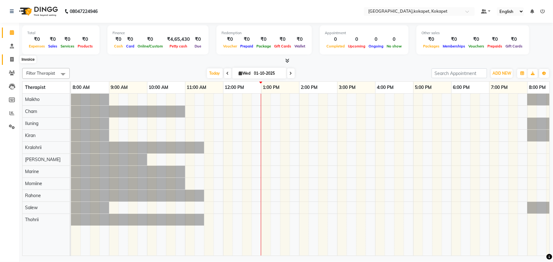 Image resolution: width=553 pixels, height=262 pixels. Describe the element at coordinates (454, 46) in the screenshot. I see `span: Memberships` at that location.